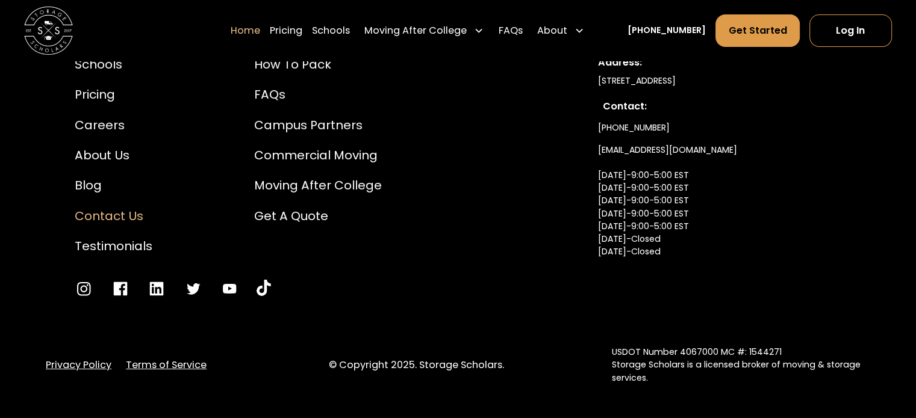  Describe the element at coordinates (113, 216) in the screenshot. I see `div: Contact Us` at that location.